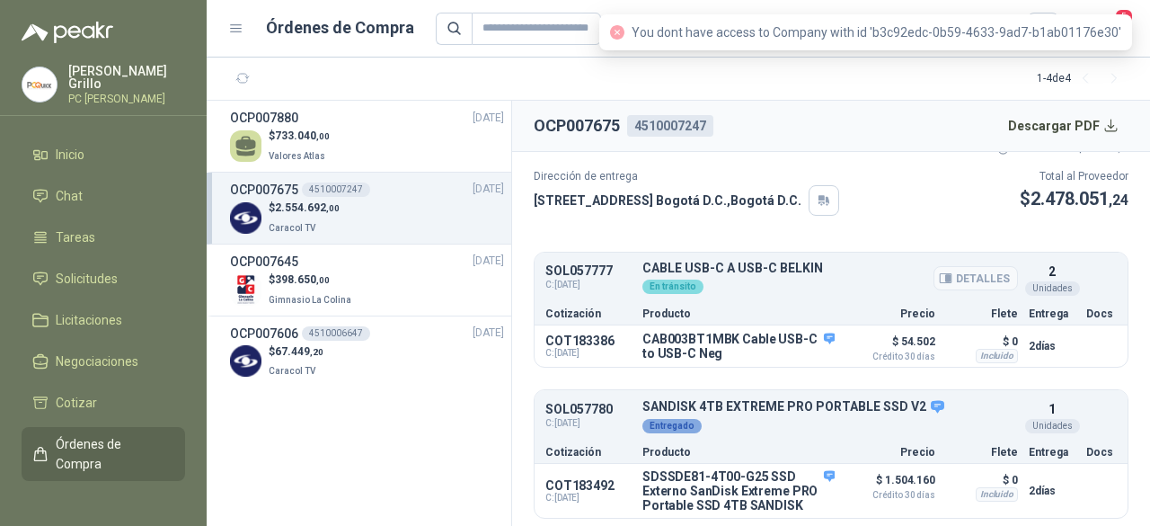  I want to click on p: Dirección de entrega, so click(687, 176).